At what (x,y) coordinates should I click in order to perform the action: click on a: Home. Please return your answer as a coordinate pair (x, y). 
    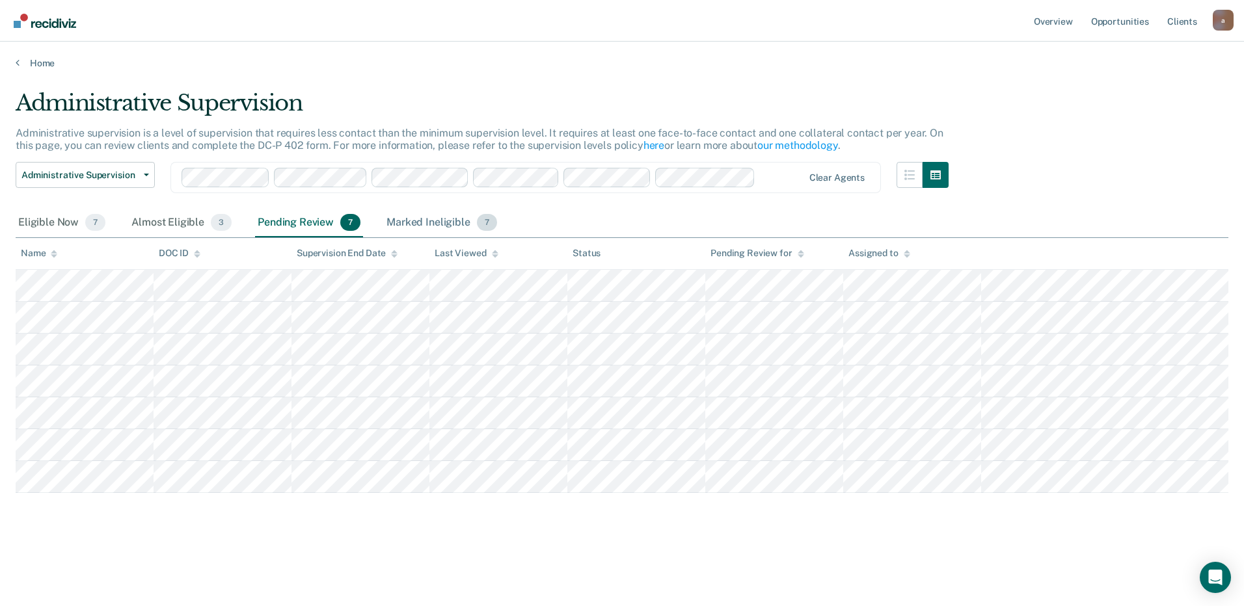
    Looking at the image, I should click on (622, 63).